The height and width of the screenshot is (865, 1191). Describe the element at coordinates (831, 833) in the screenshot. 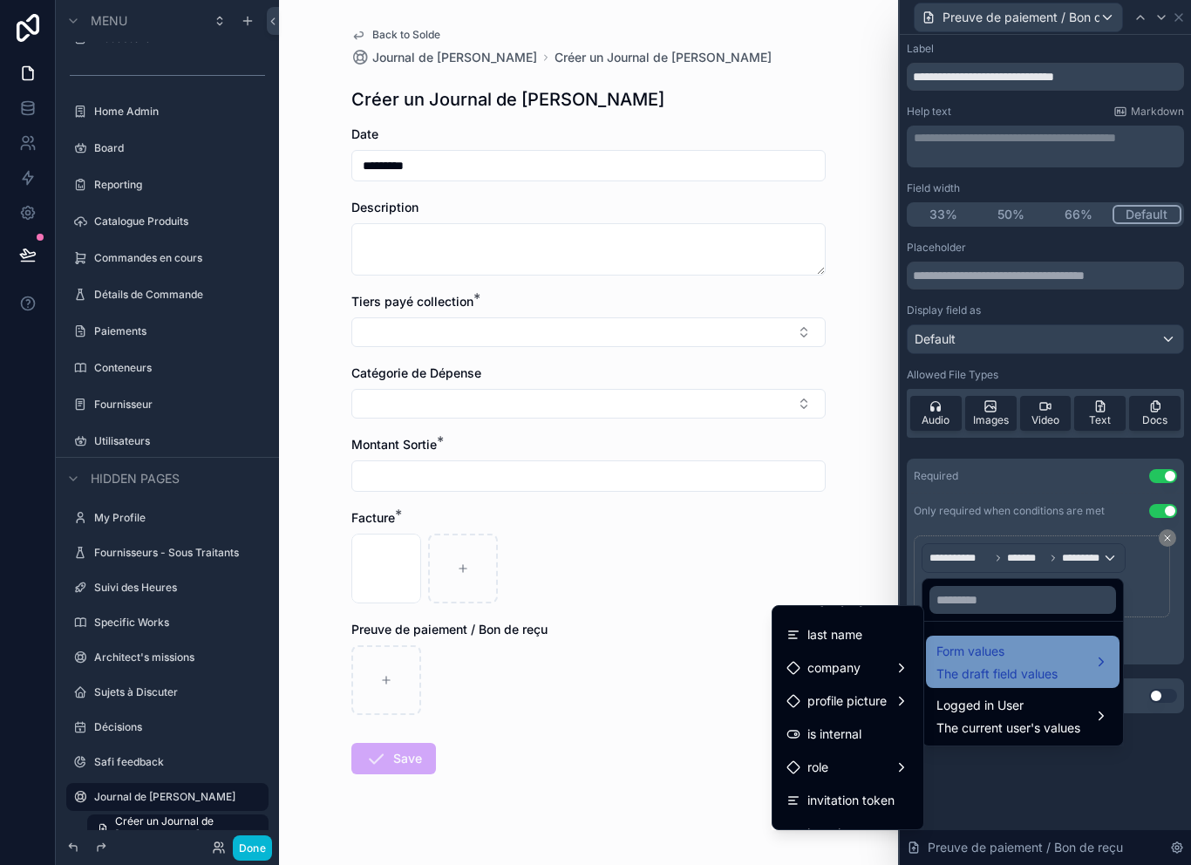

I see `span: is active` at that location.